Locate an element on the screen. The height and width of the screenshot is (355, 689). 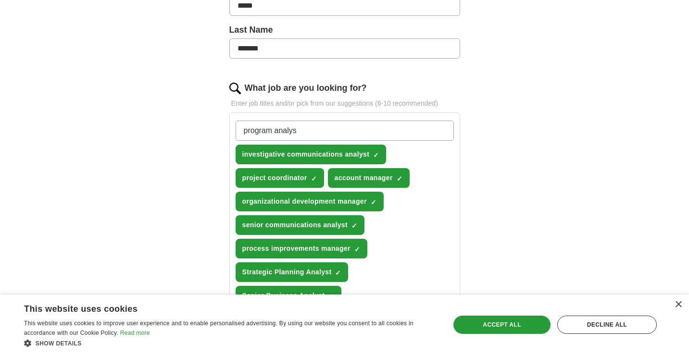
span: Show details is located at coordinates (59, 344).